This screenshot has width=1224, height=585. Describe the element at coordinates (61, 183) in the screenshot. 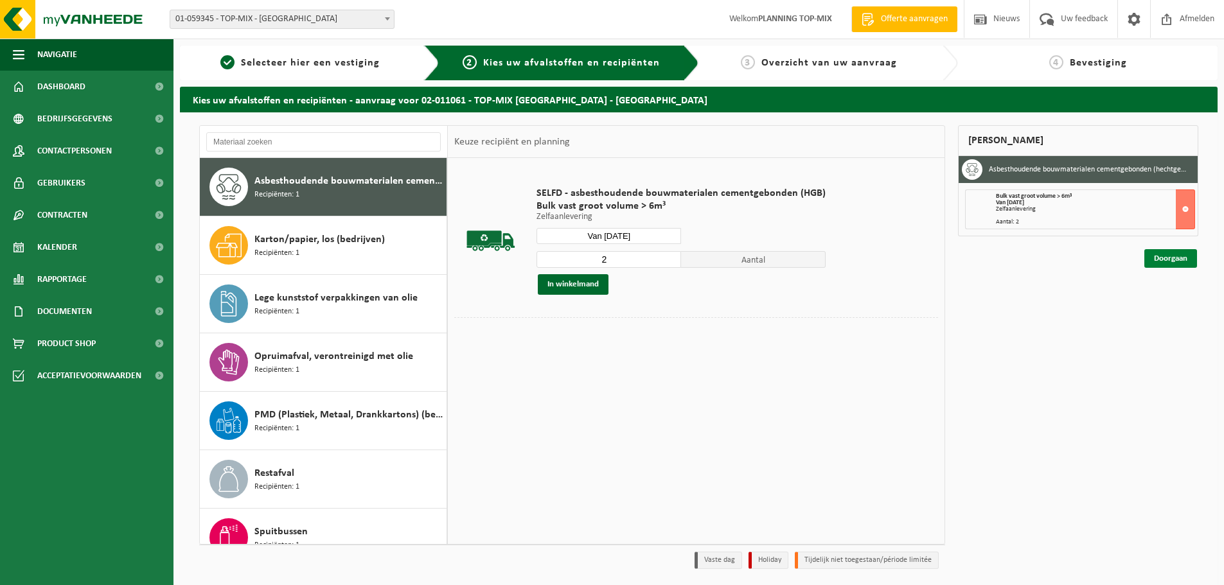

I see `span: Gebruikers` at that location.